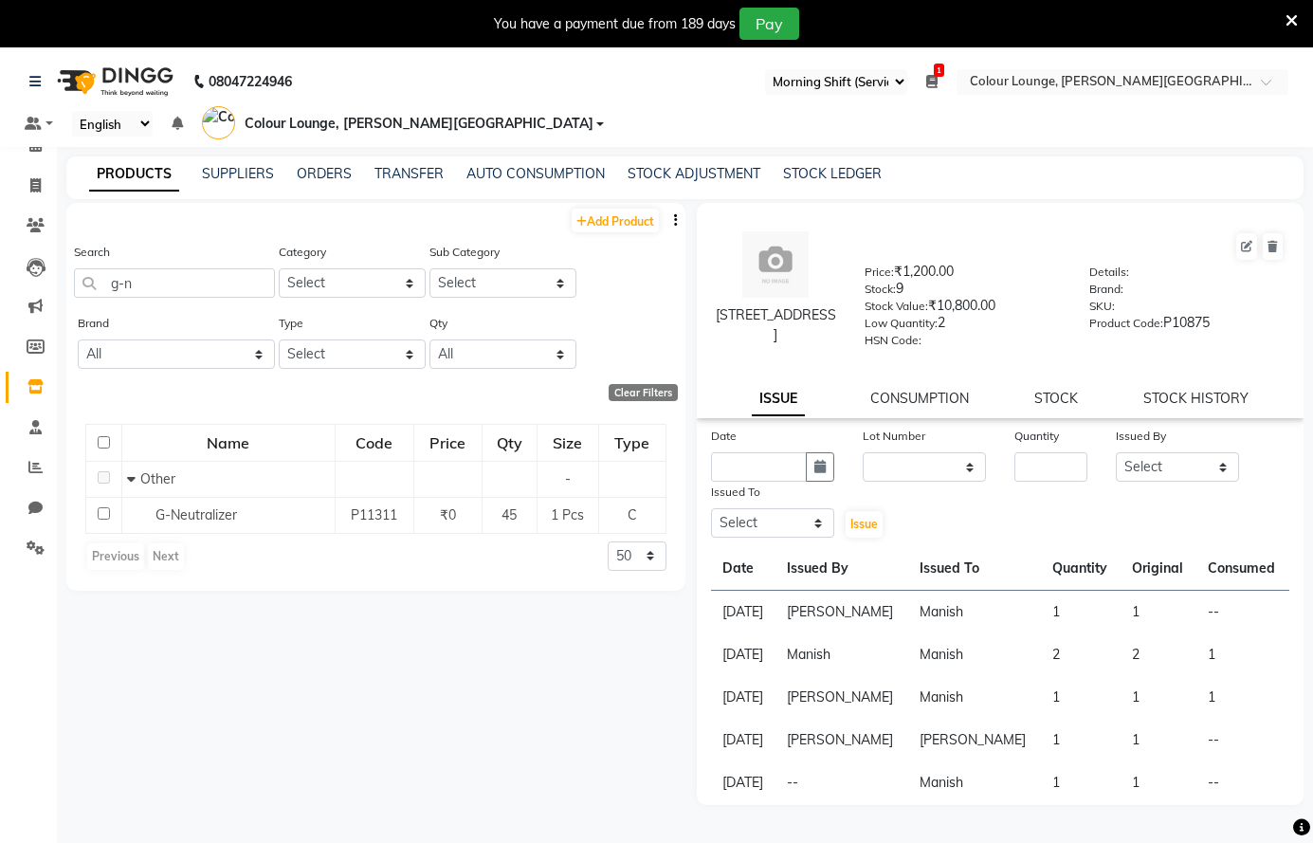 This screenshot has height=843, width=1313. What do you see at coordinates (250, 82) in the screenshot?
I see `b: 08047224946` at bounding box center [250, 82].